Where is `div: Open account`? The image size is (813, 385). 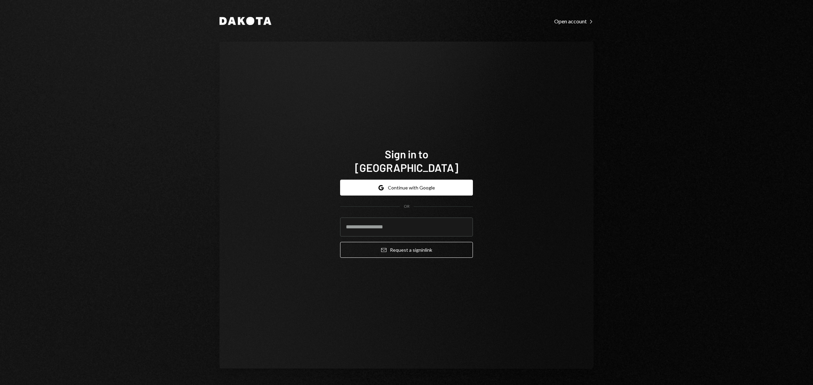
div: Open account is located at coordinates (574, 21).